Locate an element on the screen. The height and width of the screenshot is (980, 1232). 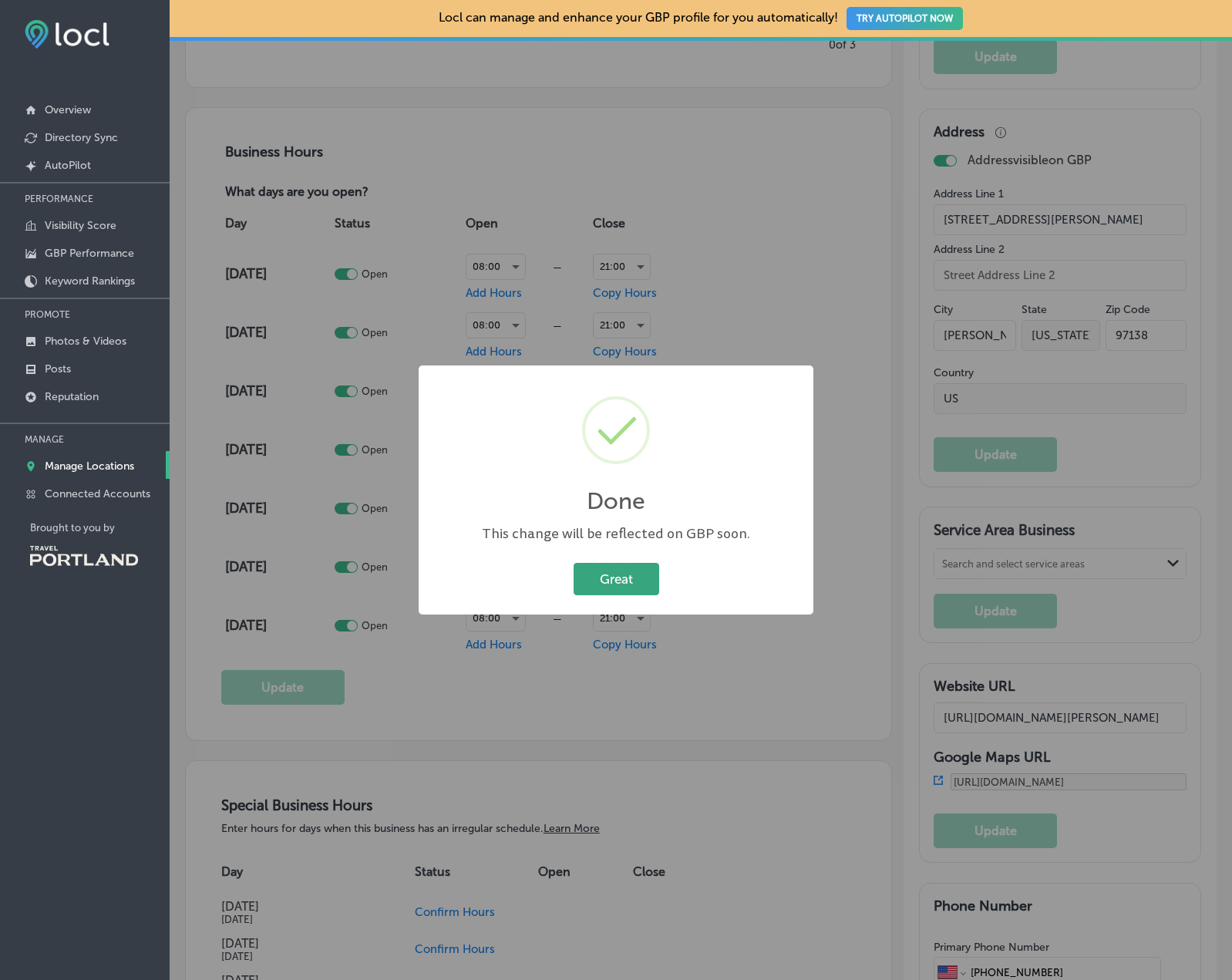
button: TRY AUTOPILOT NOW is located at coordinates (904, 19).